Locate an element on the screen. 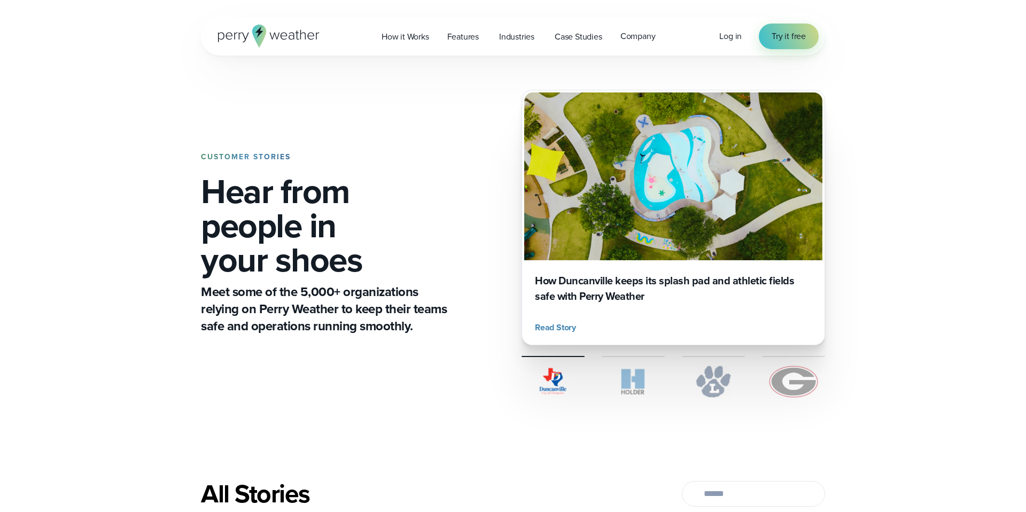 The width and height of the screenshot is (1026, 512). img: Holder.svg is located at coordinates (633, 382).